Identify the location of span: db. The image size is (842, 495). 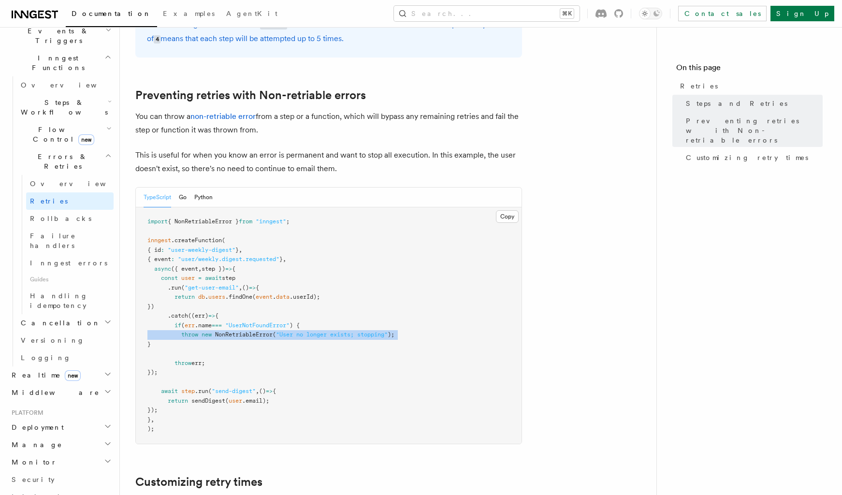
(202, 297).